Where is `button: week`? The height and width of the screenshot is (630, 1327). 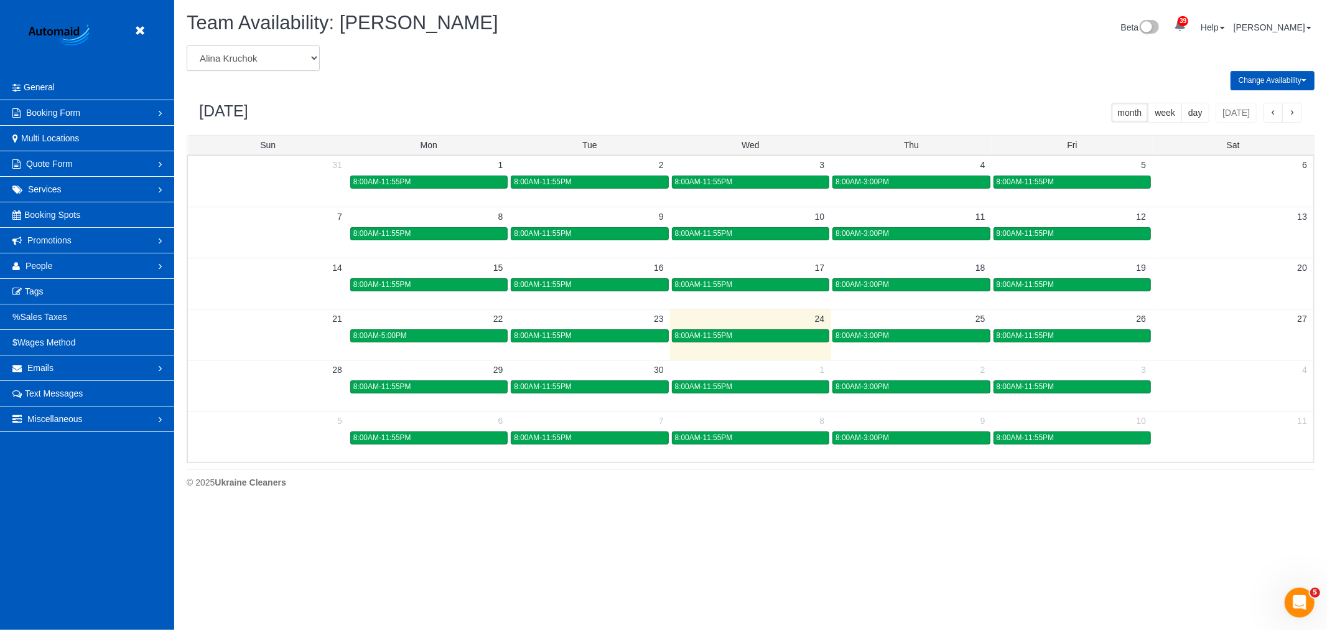
button: week is located at coordinates (1165, 113).